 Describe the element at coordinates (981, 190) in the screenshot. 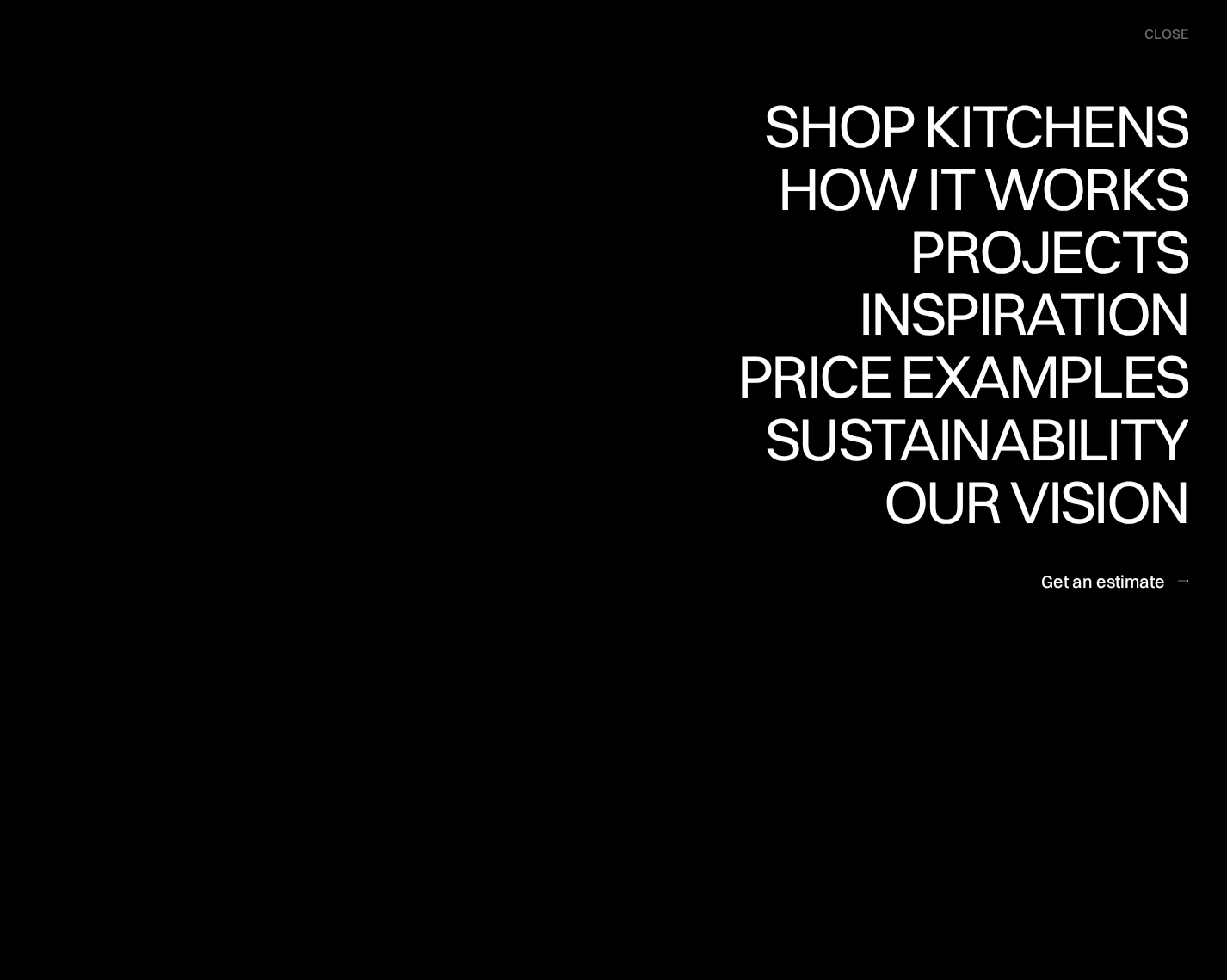

I see `a: How it worksHow it works` at that location.